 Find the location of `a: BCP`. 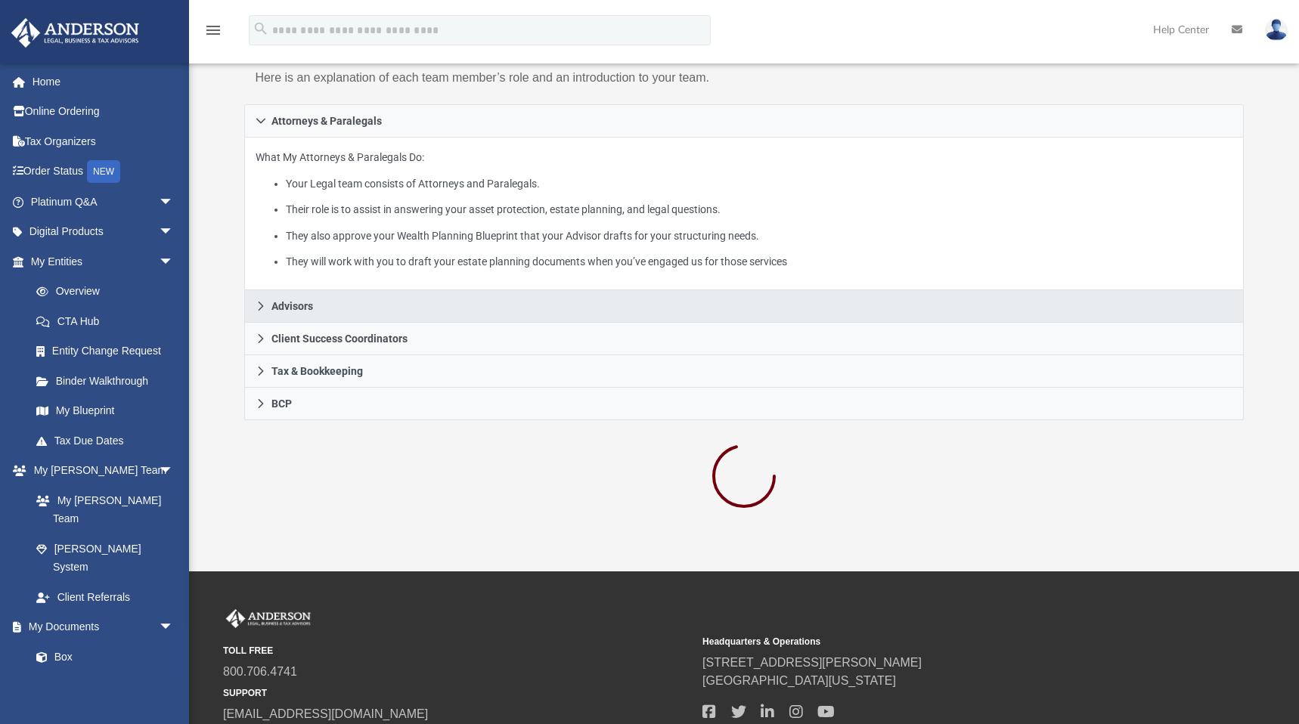

a: BCP is located at coordinates (743, 404).